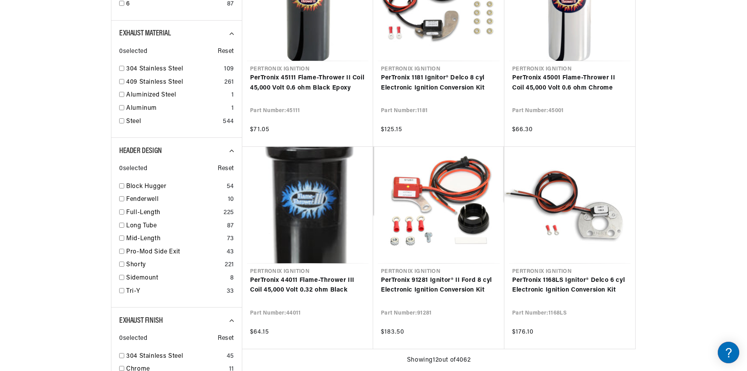 The height and width of the screenshot is (371, 747). What do you see at coordinates (439, 361) in the screenshot?
I see `span: Showing 12 out of 4062` at bounding box center [439, 361].